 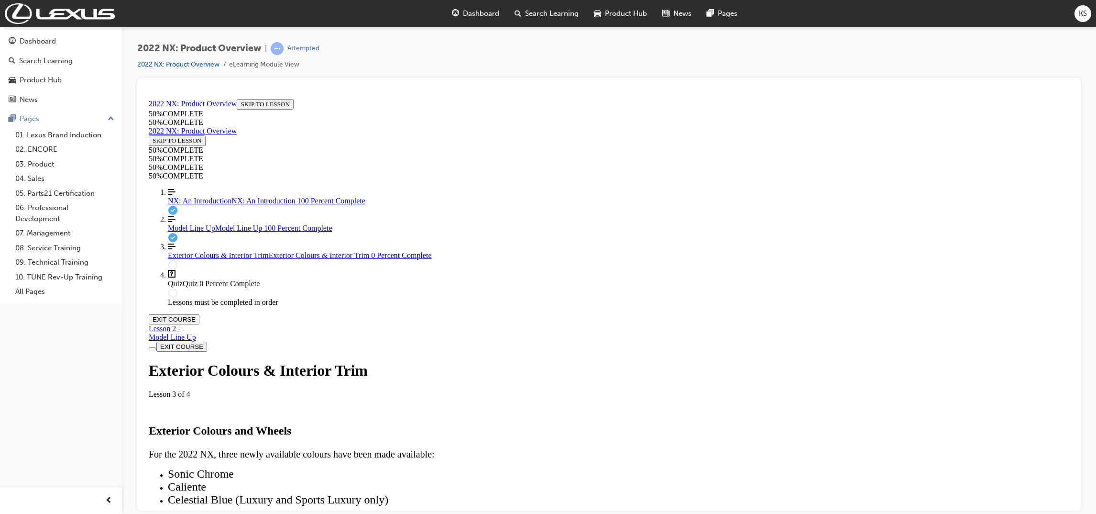 What do you see at coordinates (677, 13) in the screenshot?
I see `a: news-iconNews` at bounding box center [677, 13].